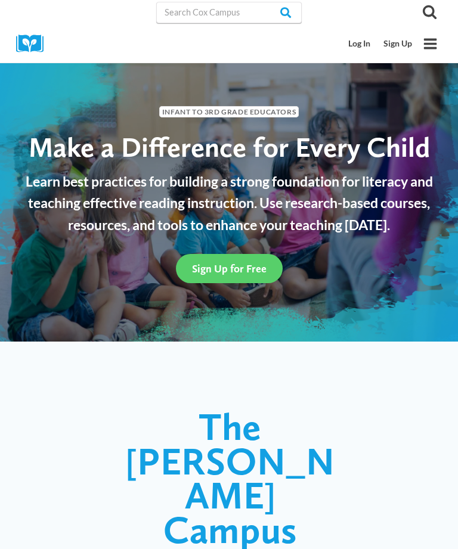 The image size is (458, 549). I want to click on a: Log In, so click(359, 44).